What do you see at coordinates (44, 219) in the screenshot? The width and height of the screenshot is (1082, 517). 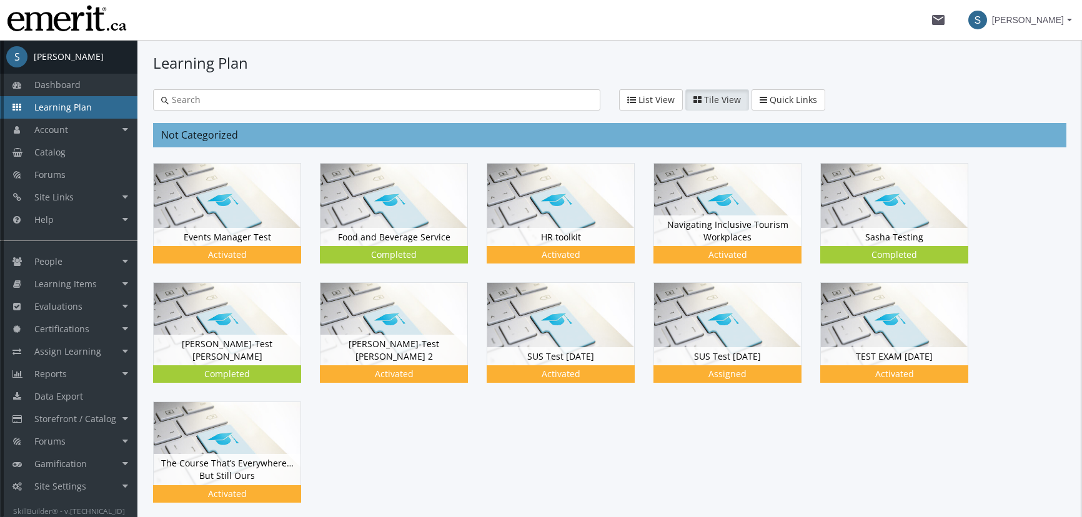 I see `span: Help` at bounding box center [44, 219].